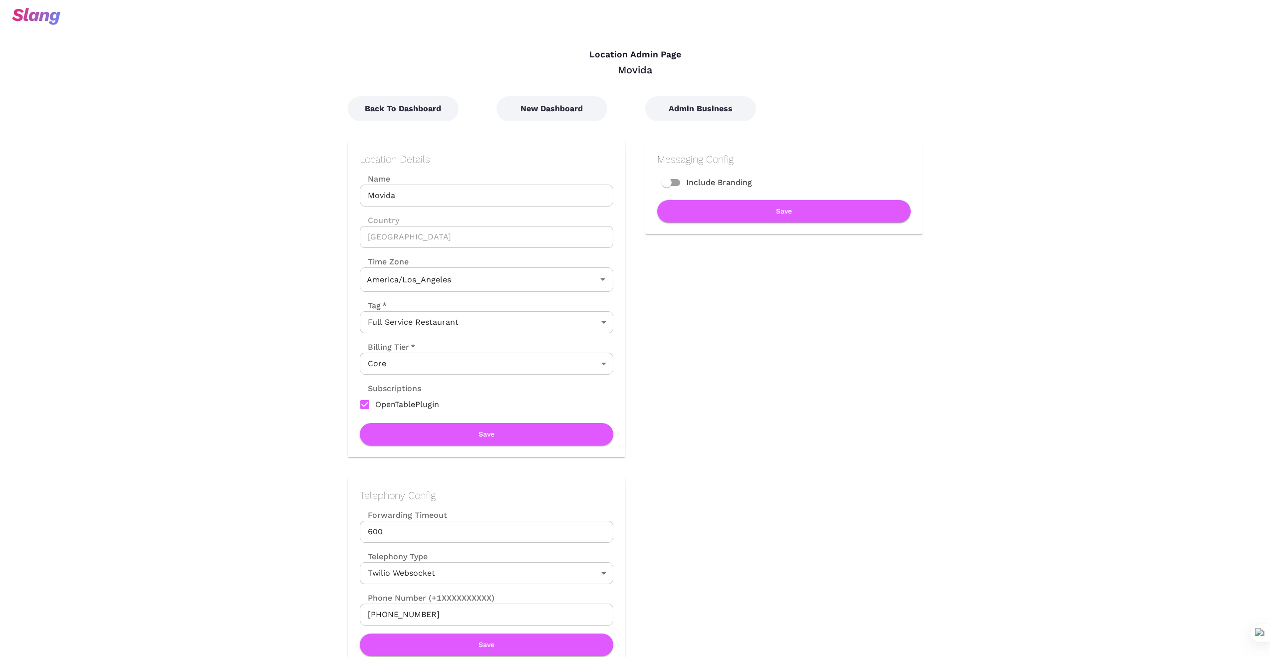 Image resolution: width=1270 pixels, height=657 pixels. Describe the element at coordinates (486, 179) in the screenshot. I see `label: Name` at that location.